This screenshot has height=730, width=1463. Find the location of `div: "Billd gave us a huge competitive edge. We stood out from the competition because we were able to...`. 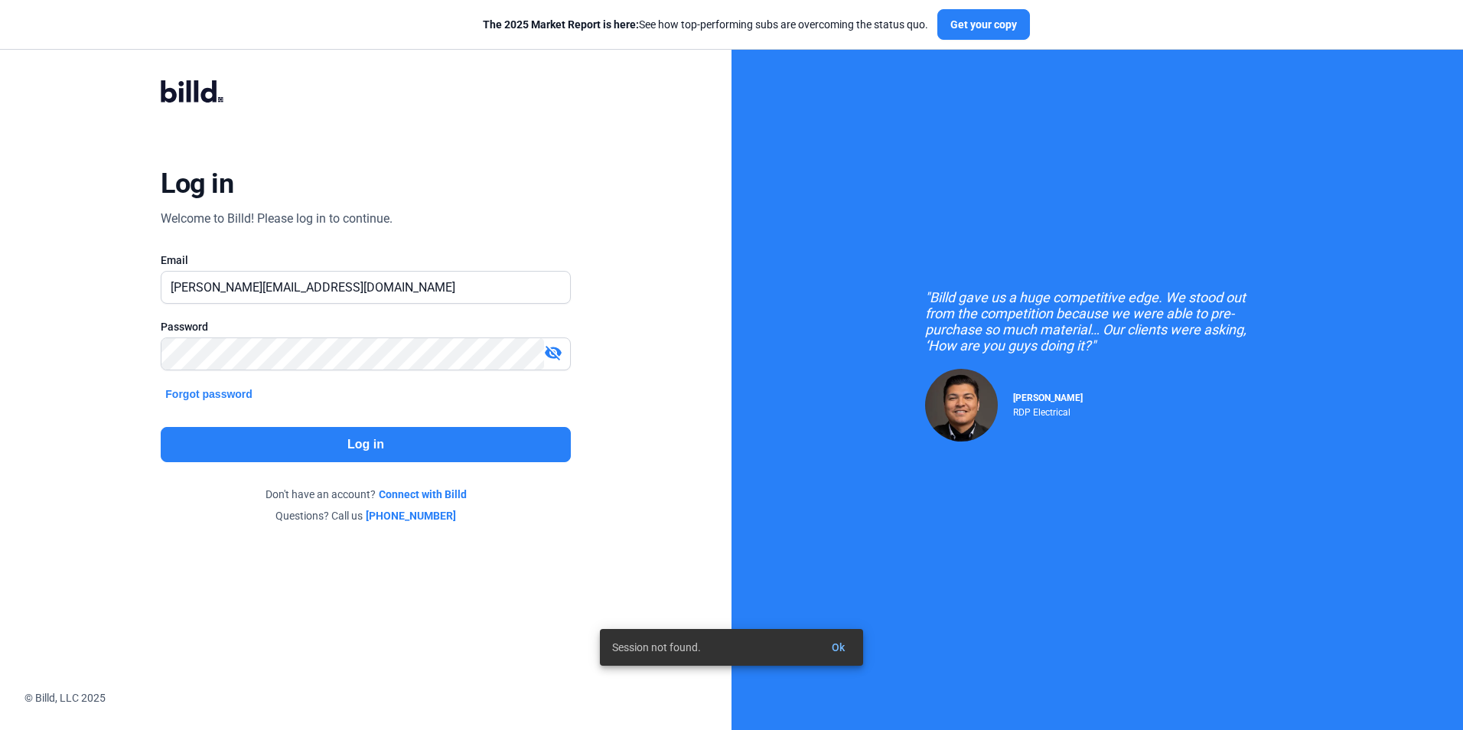

div: "Billd gave us a huge competitive edge. We stood out from the competition because we were able to... is located at coordinates (1097, 321).